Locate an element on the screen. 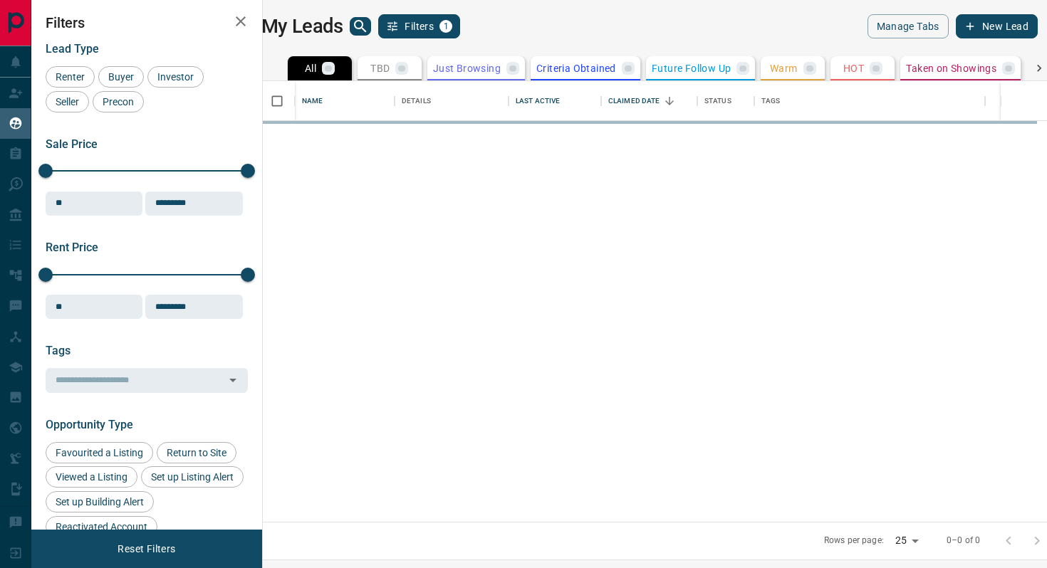 This screenshot has height=568, width=1047. p: Future Follow Up is located at coordinates (691, 68).